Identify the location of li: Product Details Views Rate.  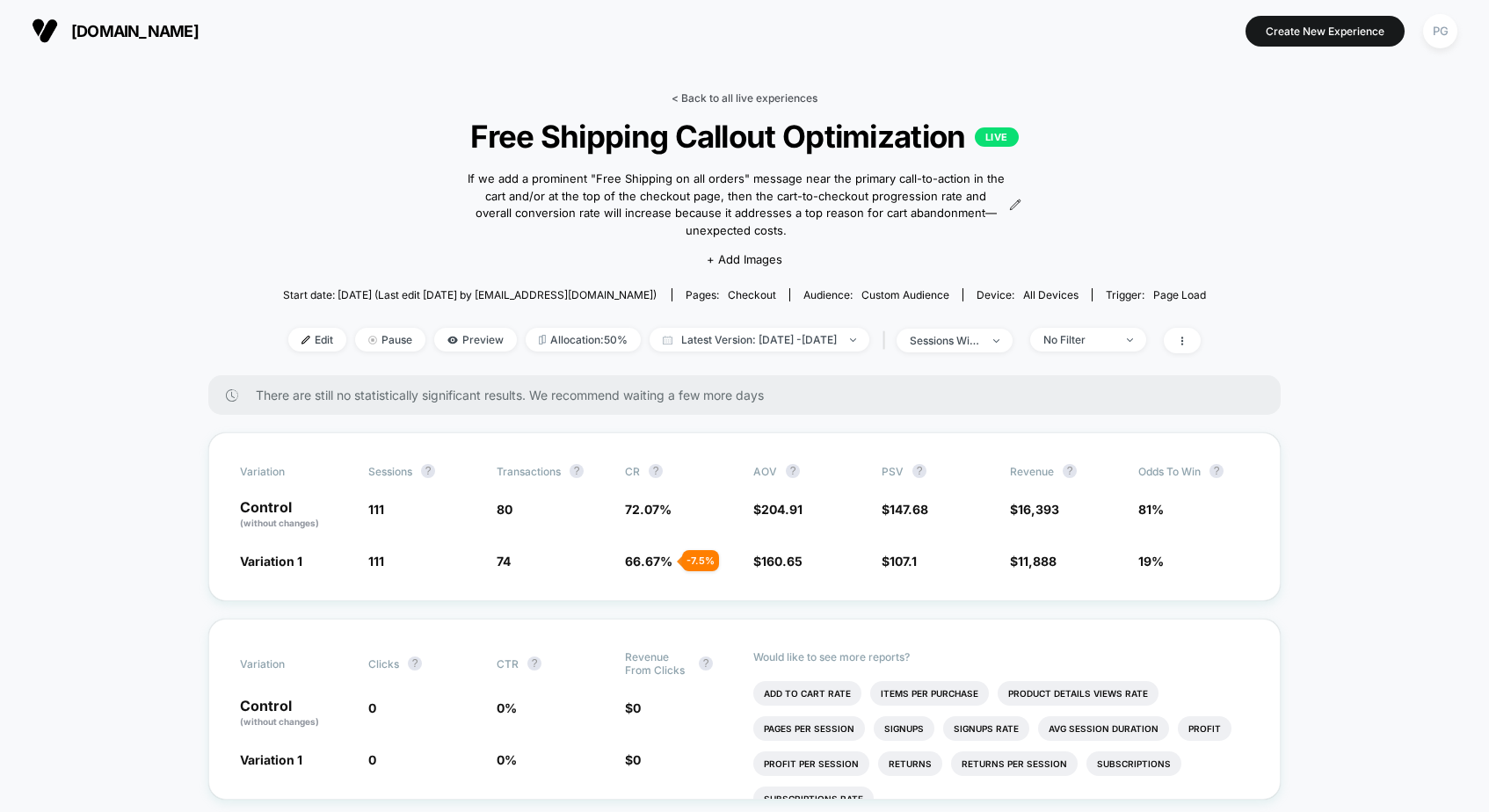
(1078, 694).